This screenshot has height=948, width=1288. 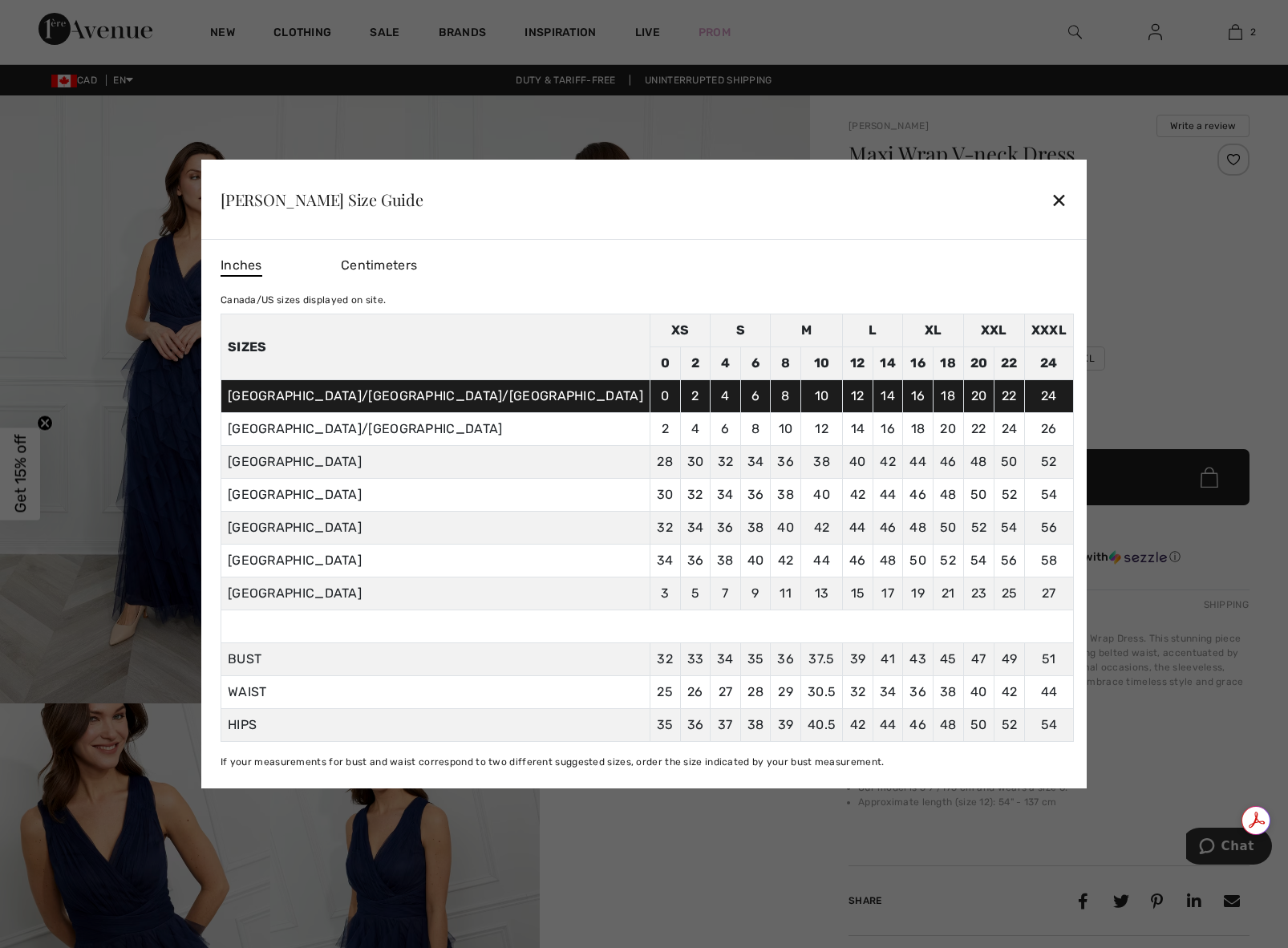 What do you see at coordinates (1010, 659) in the screenshot?
I see `span: 49` at bounding box center [1010, 659].